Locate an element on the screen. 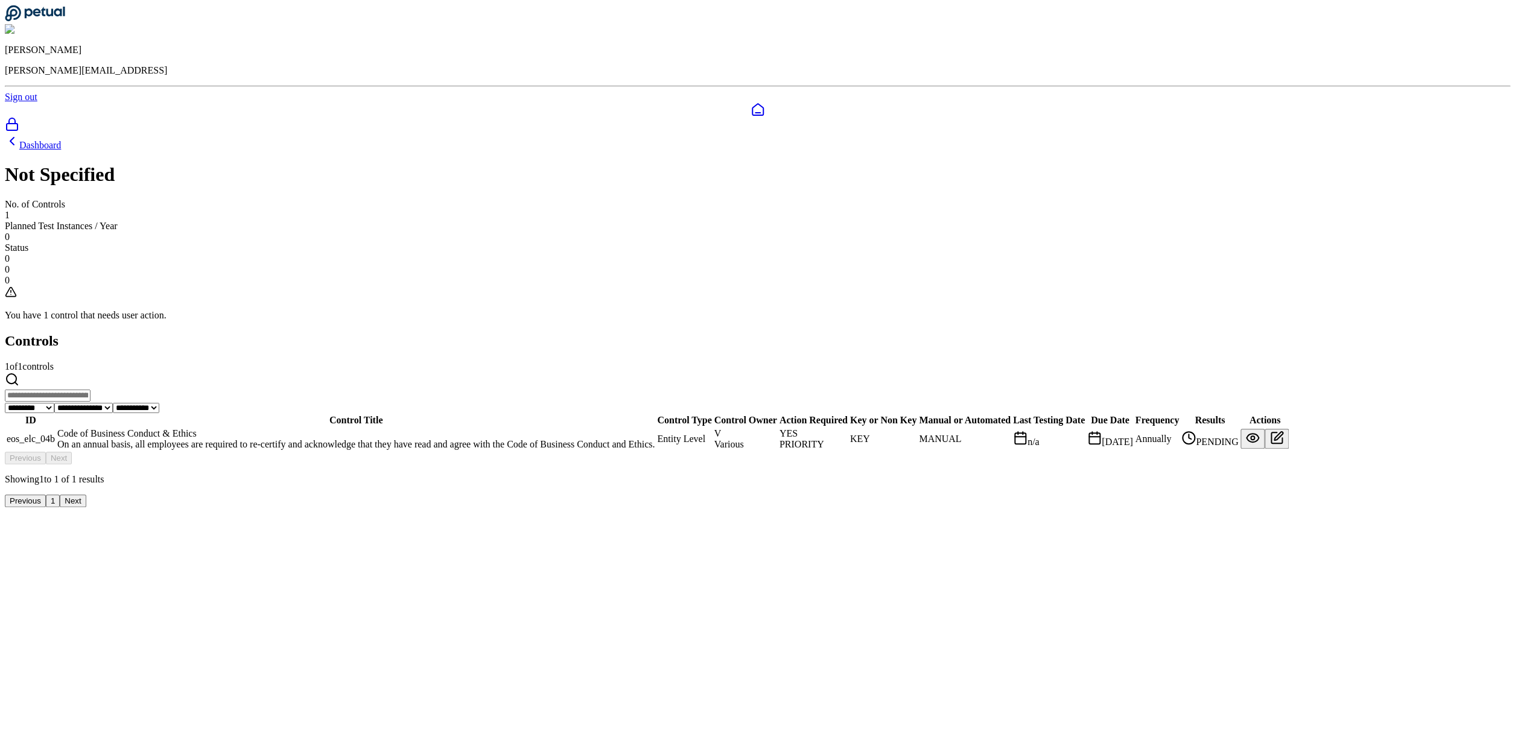  th: Last Testing Date is located at coordinates (1049, 421).